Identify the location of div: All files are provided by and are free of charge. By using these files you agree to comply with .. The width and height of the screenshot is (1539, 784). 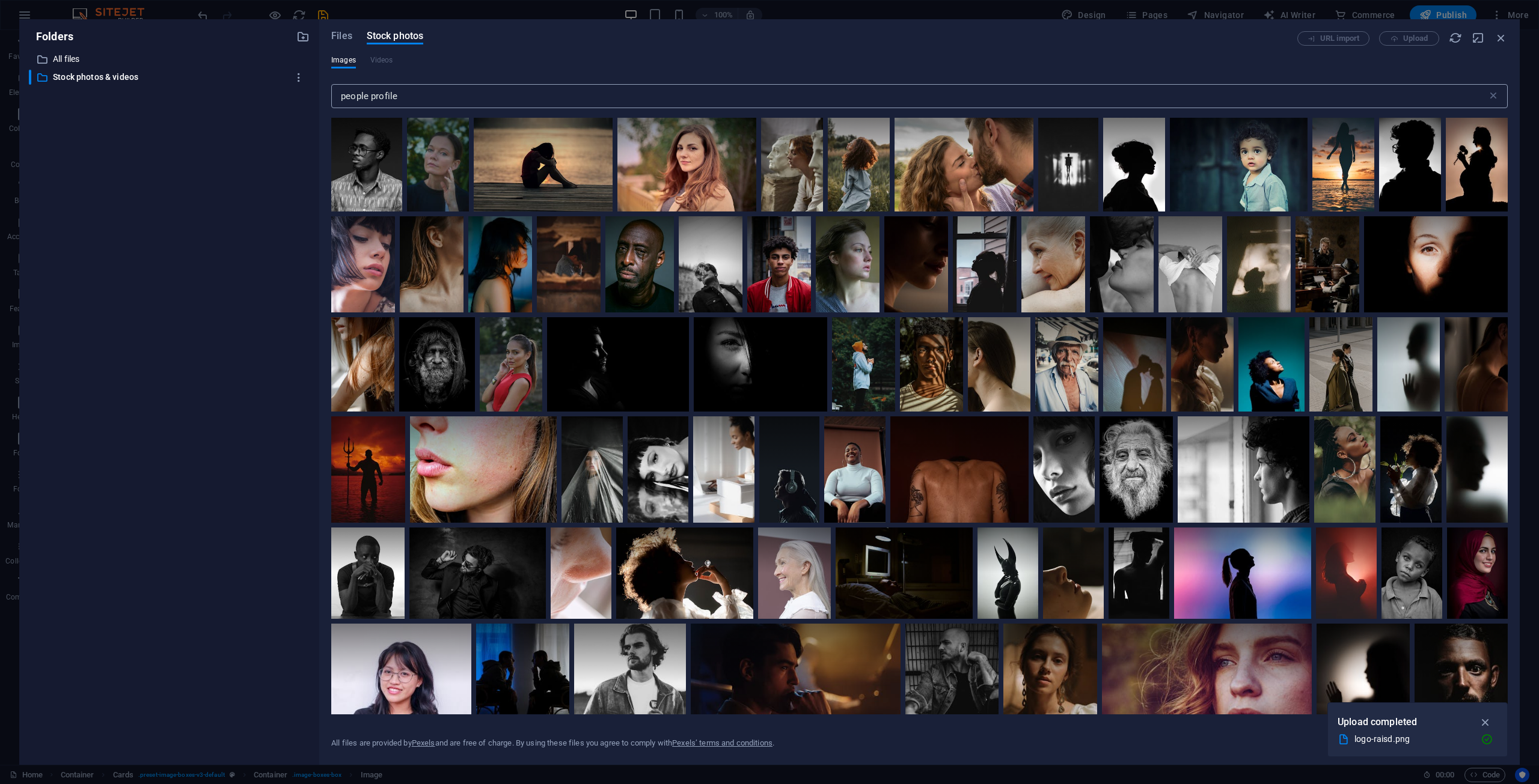
(552, 744).